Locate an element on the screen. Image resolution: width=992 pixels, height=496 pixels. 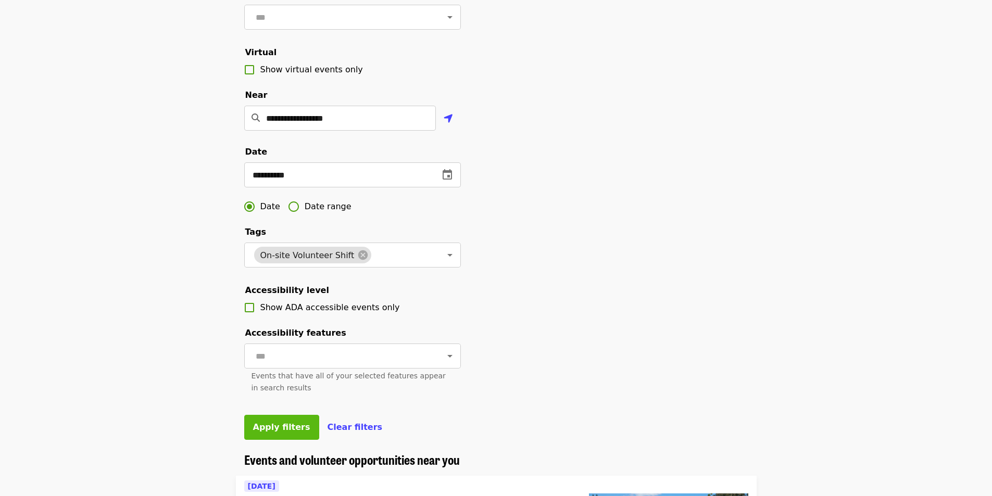
span: Events that have all of your selected features appear in search results is located at coordinates (348, 382).